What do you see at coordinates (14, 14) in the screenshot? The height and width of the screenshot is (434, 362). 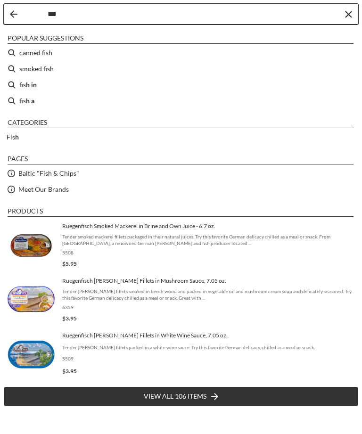 I see `button: Back` at bounding box center [14, 14].